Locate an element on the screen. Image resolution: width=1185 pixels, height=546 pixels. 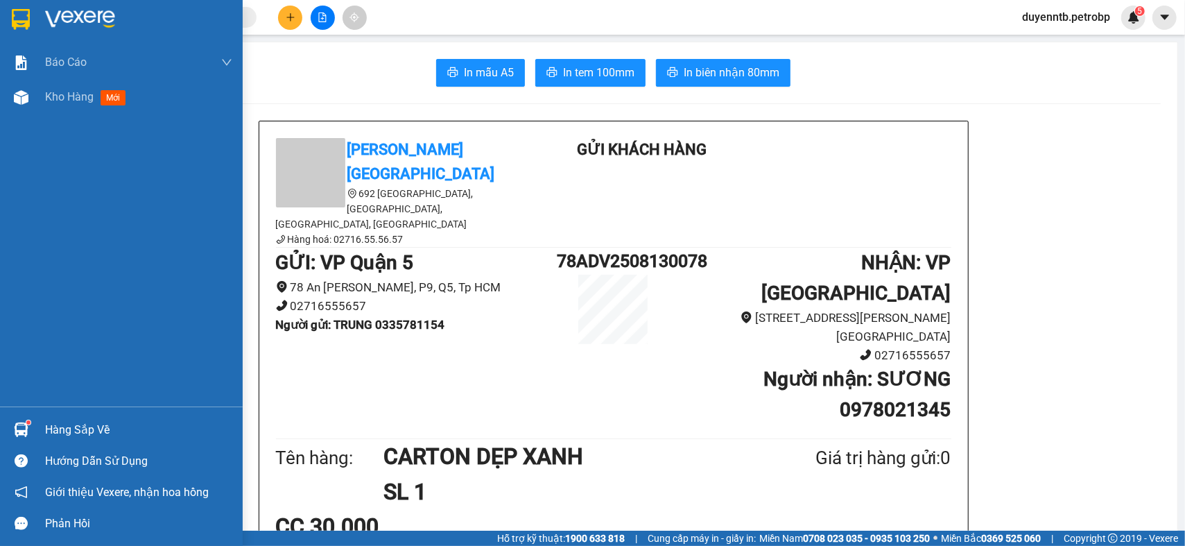
span: notification is located at coordinates (21, 492).